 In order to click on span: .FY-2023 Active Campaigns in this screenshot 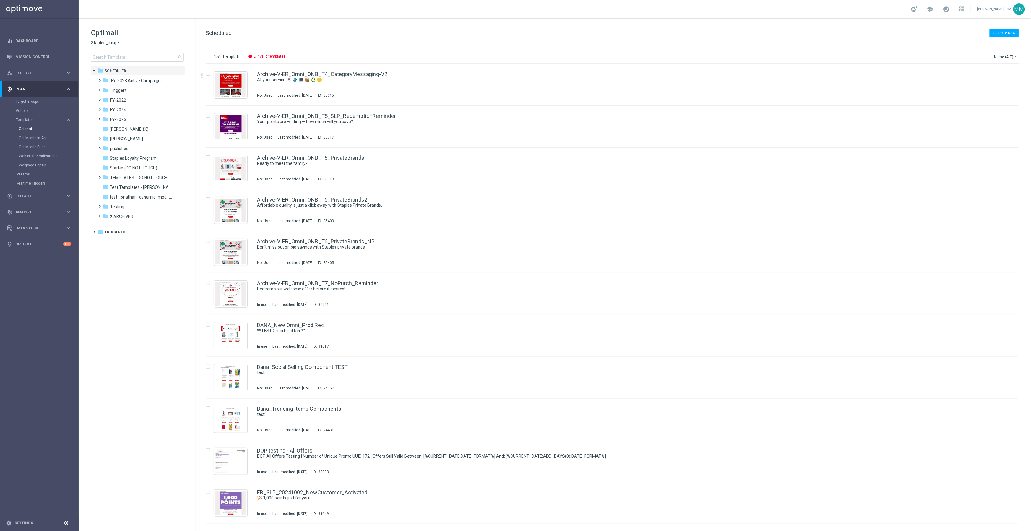, I will do `click(136, 81)`.